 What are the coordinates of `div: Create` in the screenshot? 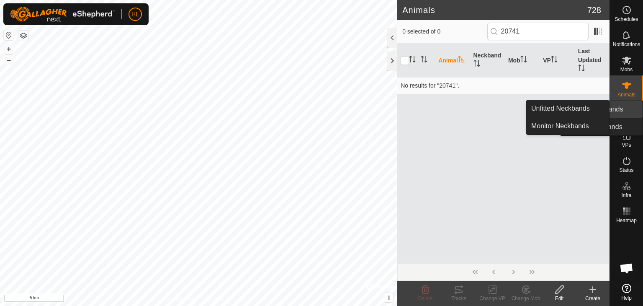 It's located at (593, 298).